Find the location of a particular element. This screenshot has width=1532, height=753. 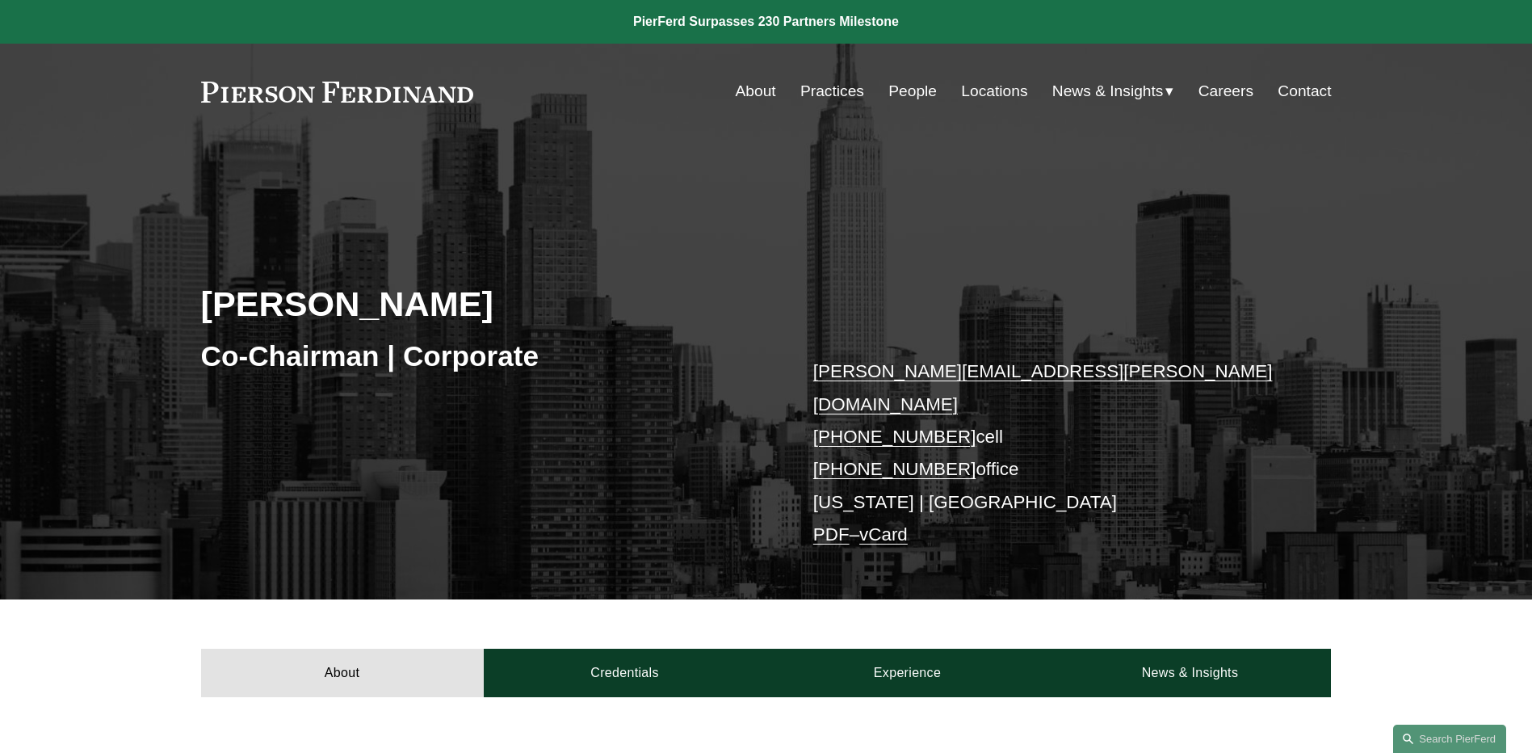

a: Credentials is located at coordinates (625, 673).